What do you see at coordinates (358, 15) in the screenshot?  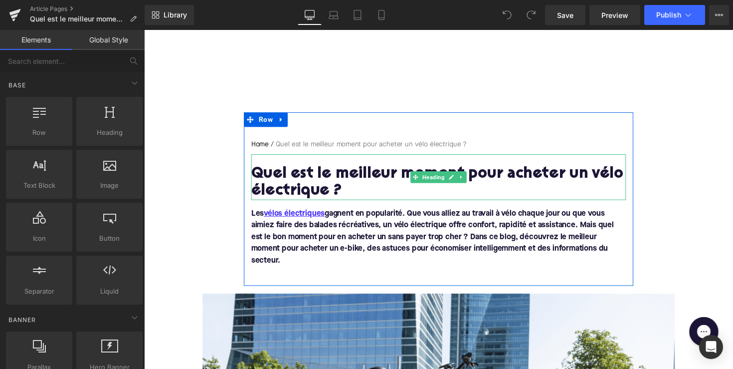 I see `a: Tablet` at bounding box center [358, 15].